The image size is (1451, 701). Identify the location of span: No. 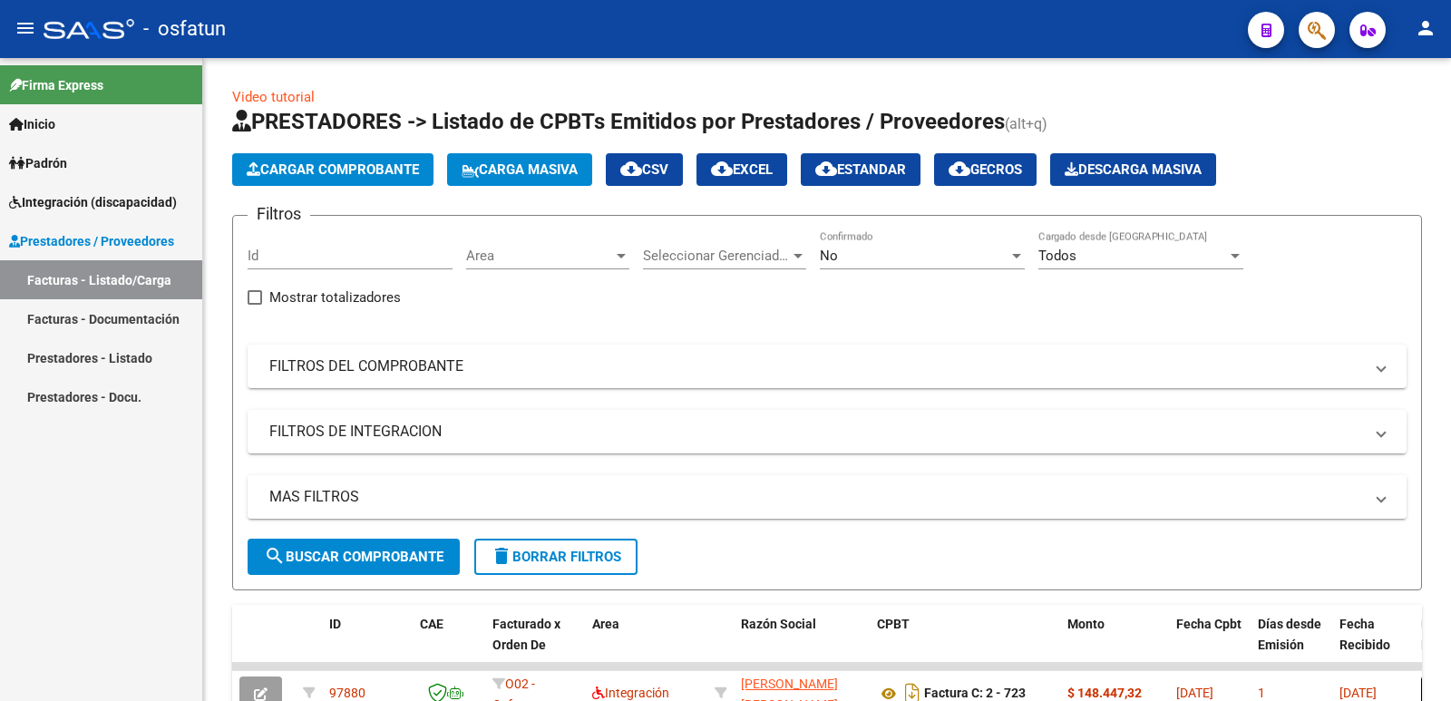
(829, 256).